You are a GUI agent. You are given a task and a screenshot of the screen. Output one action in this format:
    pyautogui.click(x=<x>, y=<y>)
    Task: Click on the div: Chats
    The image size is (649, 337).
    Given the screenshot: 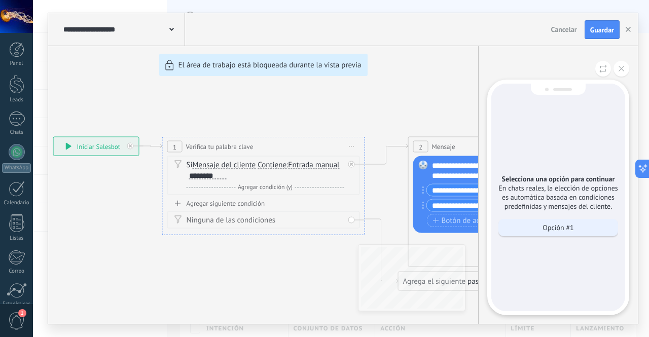 What is the action you would take?
    pyautogui.click(x=17, y=132)
    